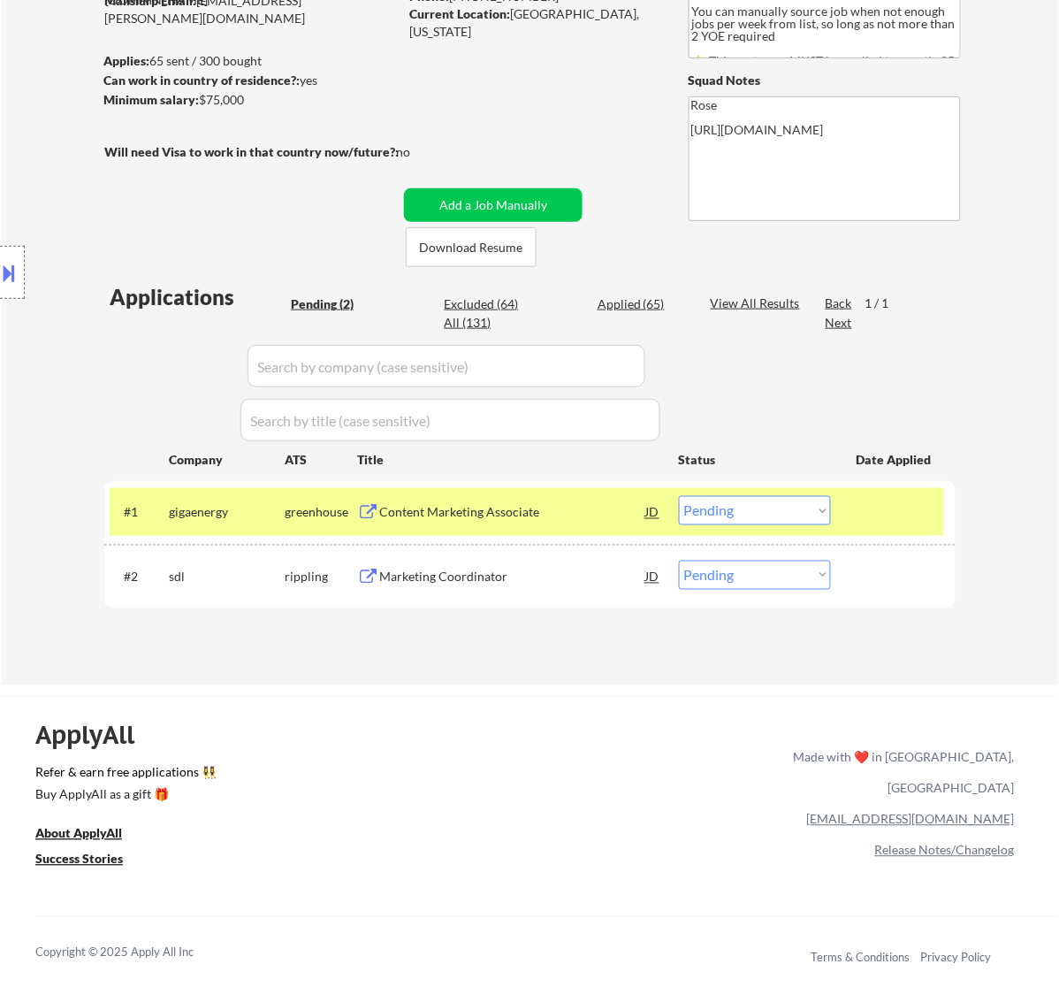  I want to click on div: Title, so click(509, 460).